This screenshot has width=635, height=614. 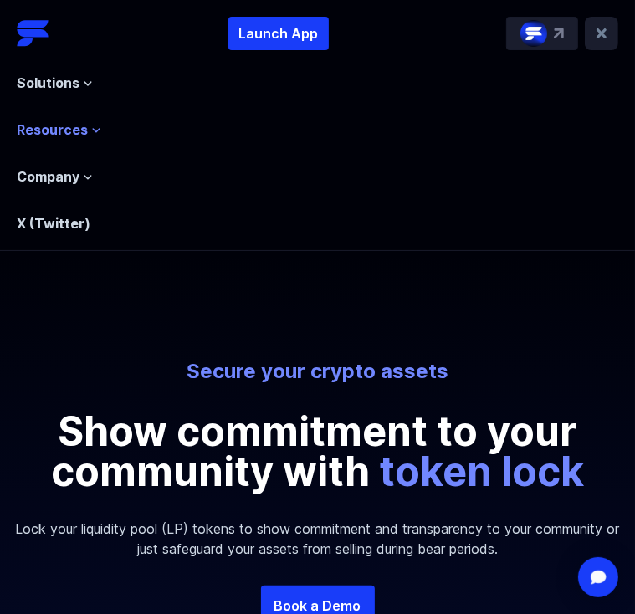 What do you see at coordinates (279, 33) in the screenshot?
I see `p: Launch App` at bounding box center [279, 33].